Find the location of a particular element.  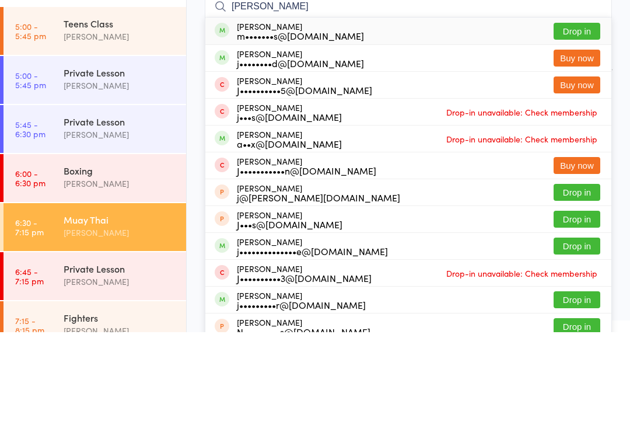

div: Events for is located at coordinates (44, 44).